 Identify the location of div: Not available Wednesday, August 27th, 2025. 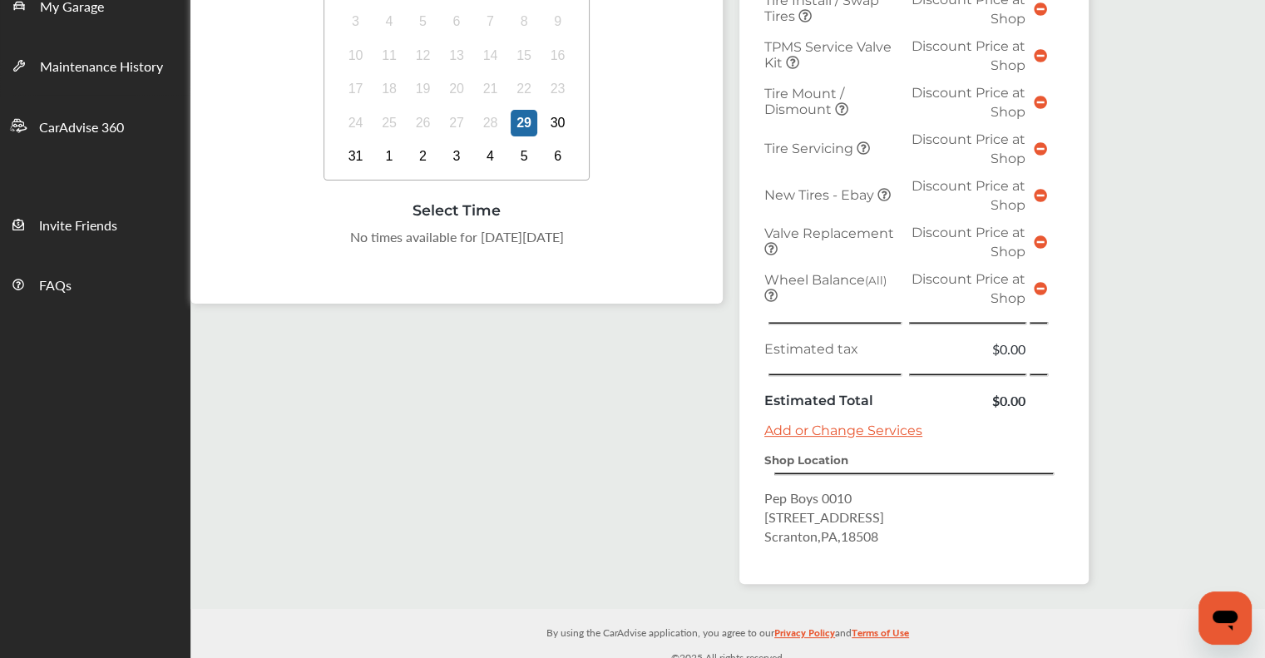
(457, 123).